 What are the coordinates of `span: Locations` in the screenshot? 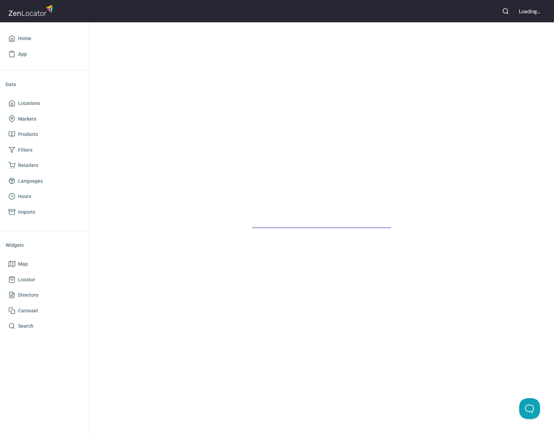 It's located at (29, 103).